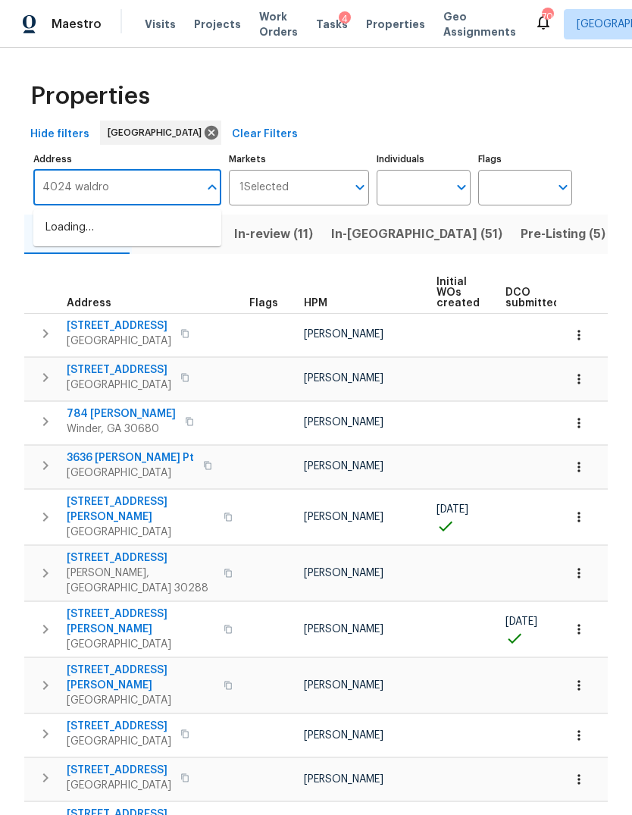 Image resolution: width=632 pixels, height=815 pixels. I want to click on span: Projects, so click(218, 24).